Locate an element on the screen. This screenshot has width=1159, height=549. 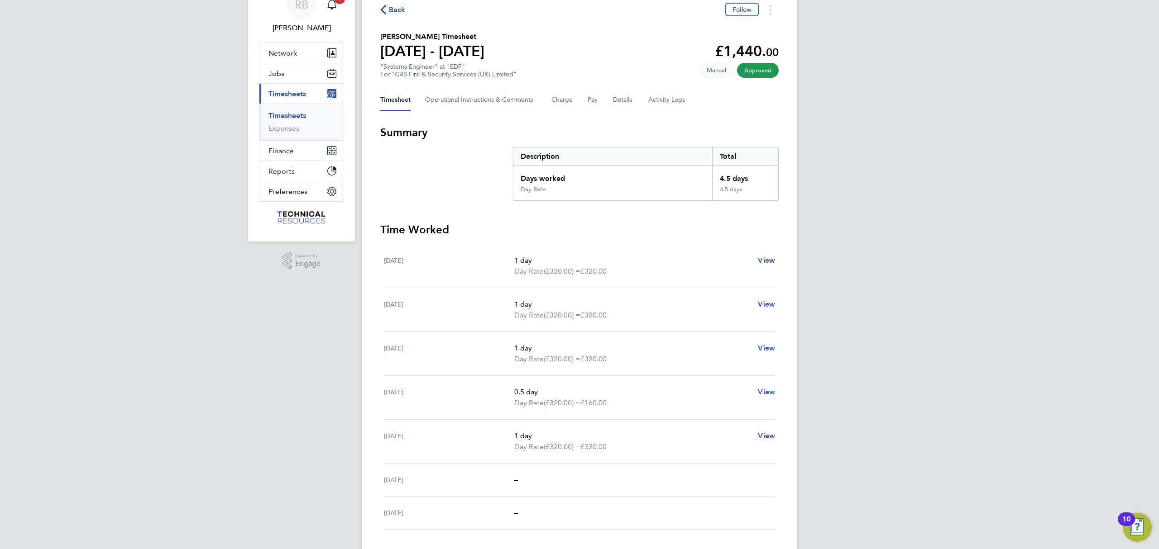
span: £160.00 is located at coordinates (593, 403).